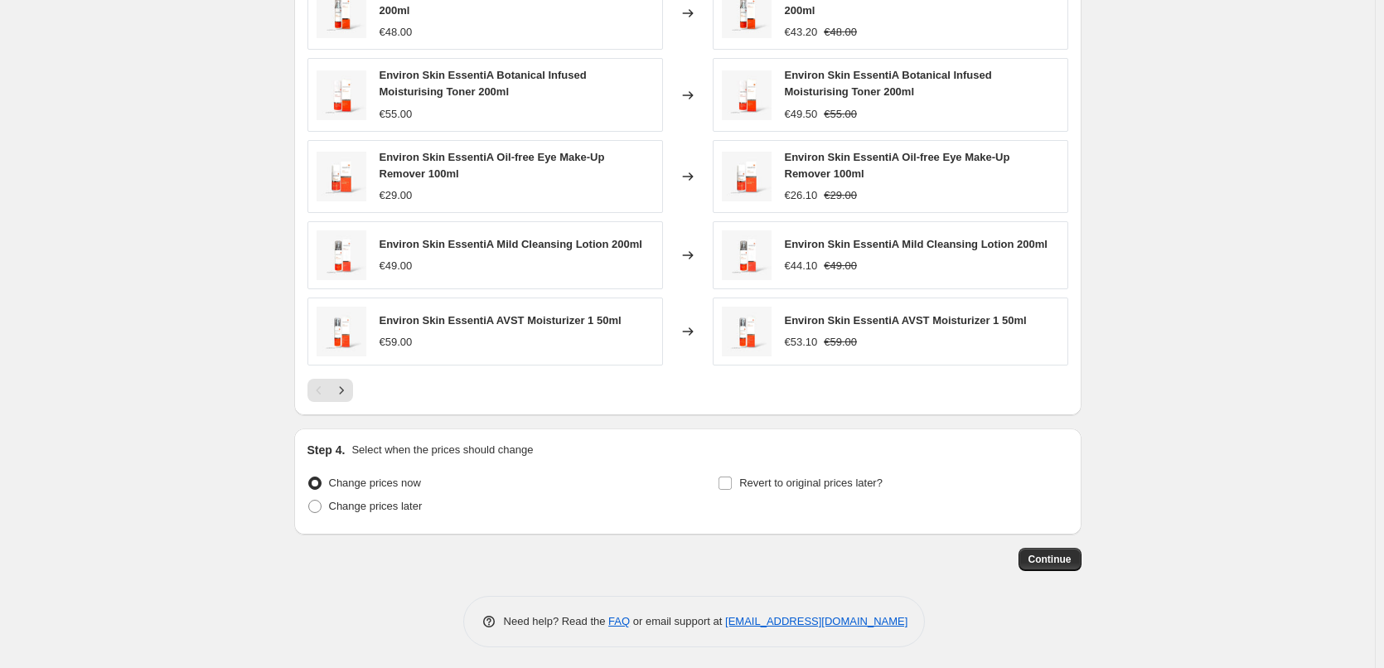 The height and width of the screenshot is (668, 1384). Describe the element at coordinates (375, 505) in the screenshot. I see `span: Change prices later` at that location.